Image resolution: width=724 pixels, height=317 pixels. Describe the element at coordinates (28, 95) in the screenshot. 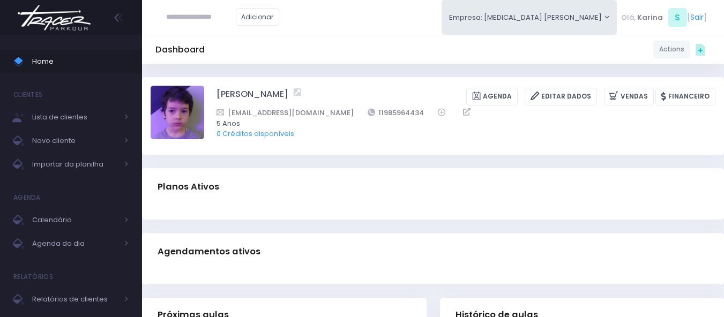

I see `h4: Clientes` at that location.